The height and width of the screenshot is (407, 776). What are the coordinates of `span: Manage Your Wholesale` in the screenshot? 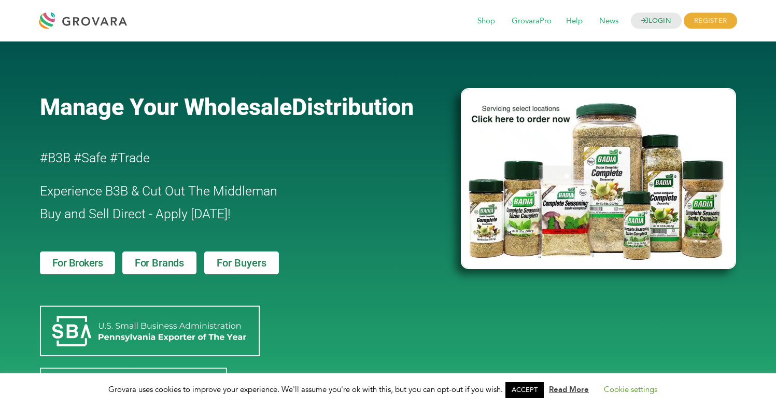 It's located at (166, 107).